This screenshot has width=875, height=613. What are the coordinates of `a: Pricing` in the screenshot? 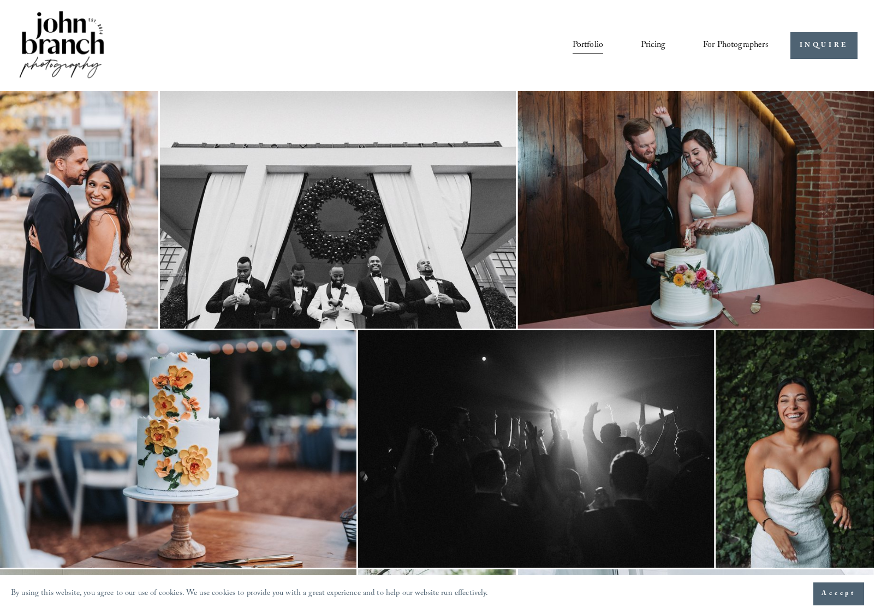 It's located at (653, 45).